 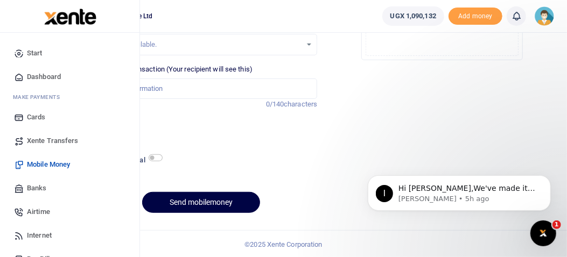 What do you see at coordinates (37, 188) in the screenshot?
I see `span: Banks` at bounding box center [37, 188].